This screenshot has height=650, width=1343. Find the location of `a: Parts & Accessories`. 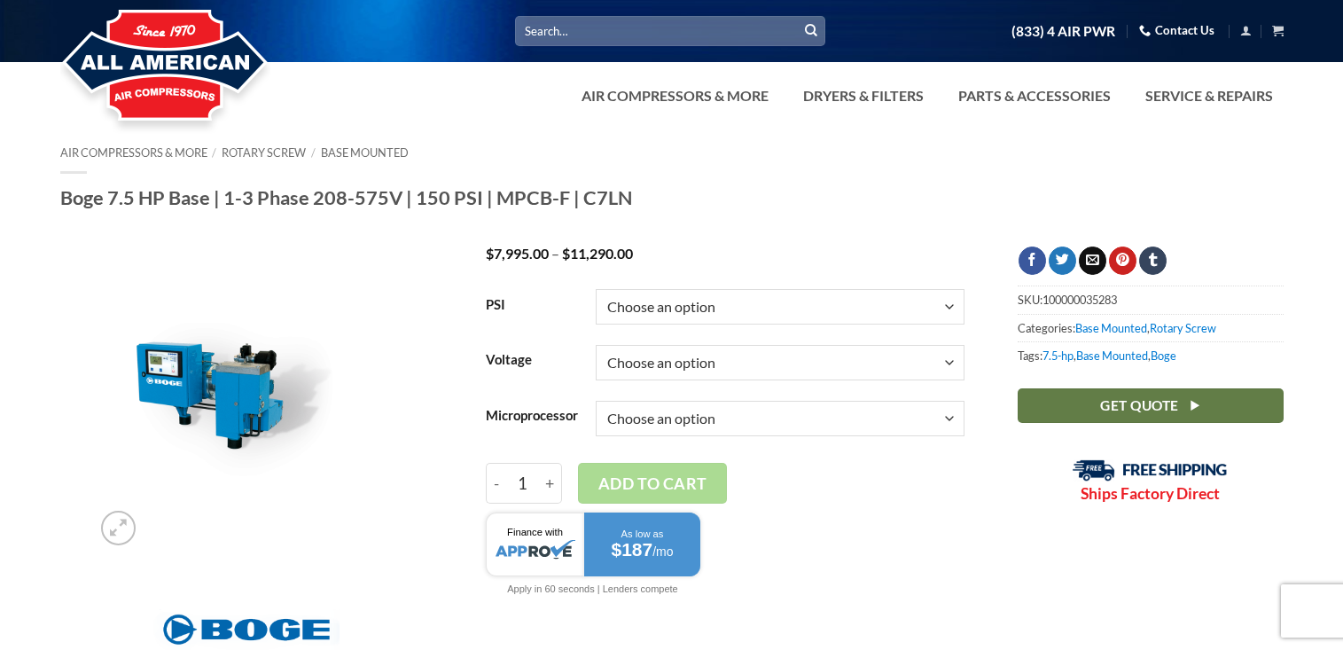

a: Parts & Accessories is located at coordinates (1035, 96).